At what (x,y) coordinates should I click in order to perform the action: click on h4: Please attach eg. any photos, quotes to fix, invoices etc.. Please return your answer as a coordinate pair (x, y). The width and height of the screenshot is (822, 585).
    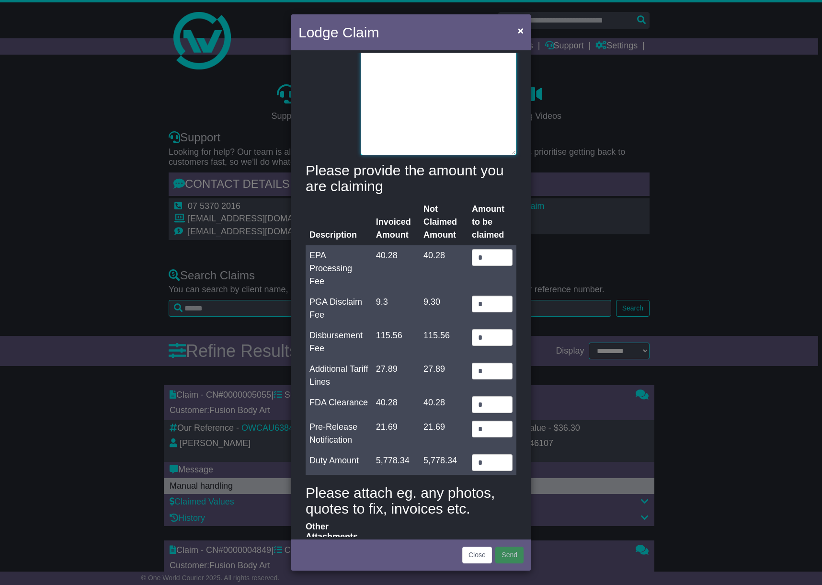
    Looking at the image, I should click on (411, 500).